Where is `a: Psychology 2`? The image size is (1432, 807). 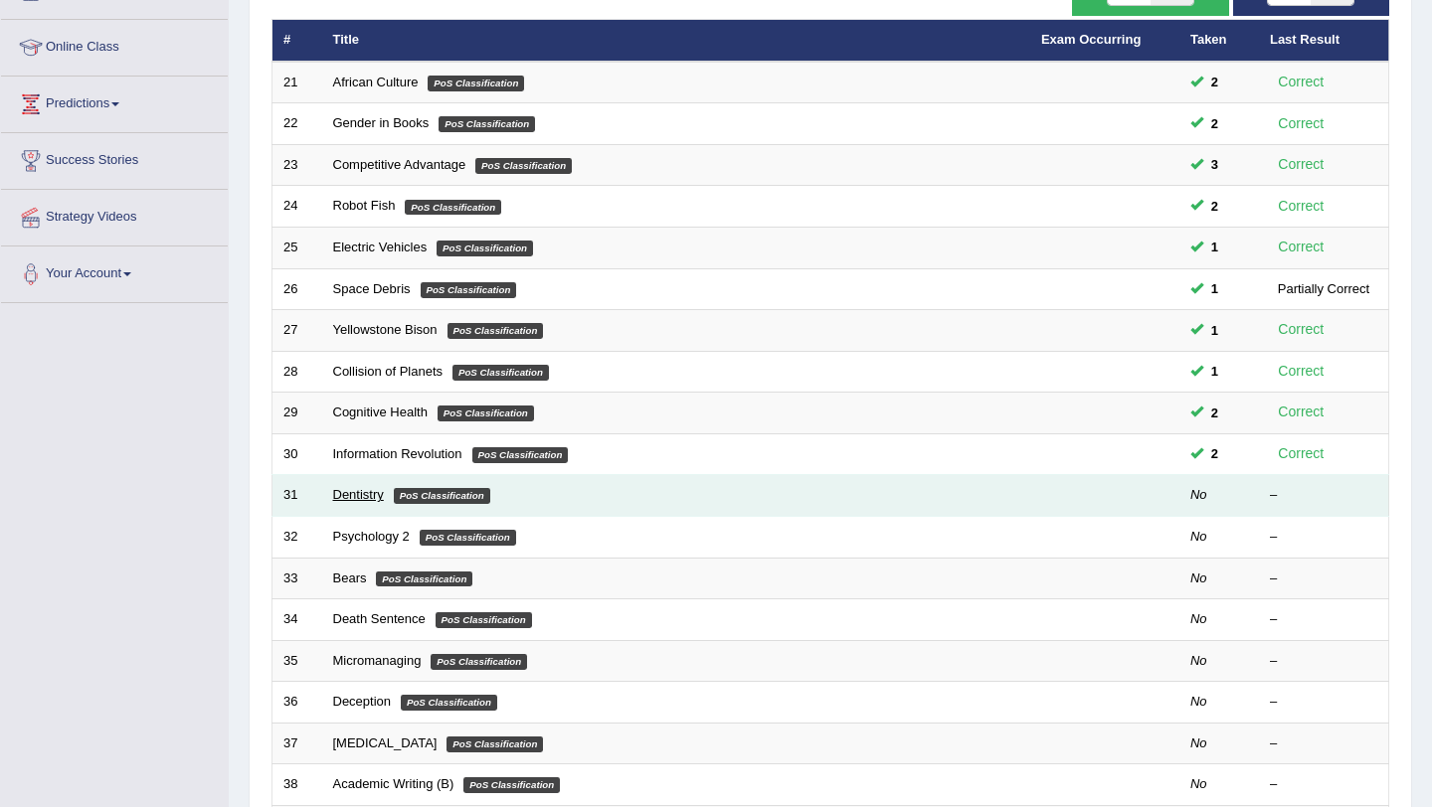
a: Psychology 2 is located at coordinates (371, 536).